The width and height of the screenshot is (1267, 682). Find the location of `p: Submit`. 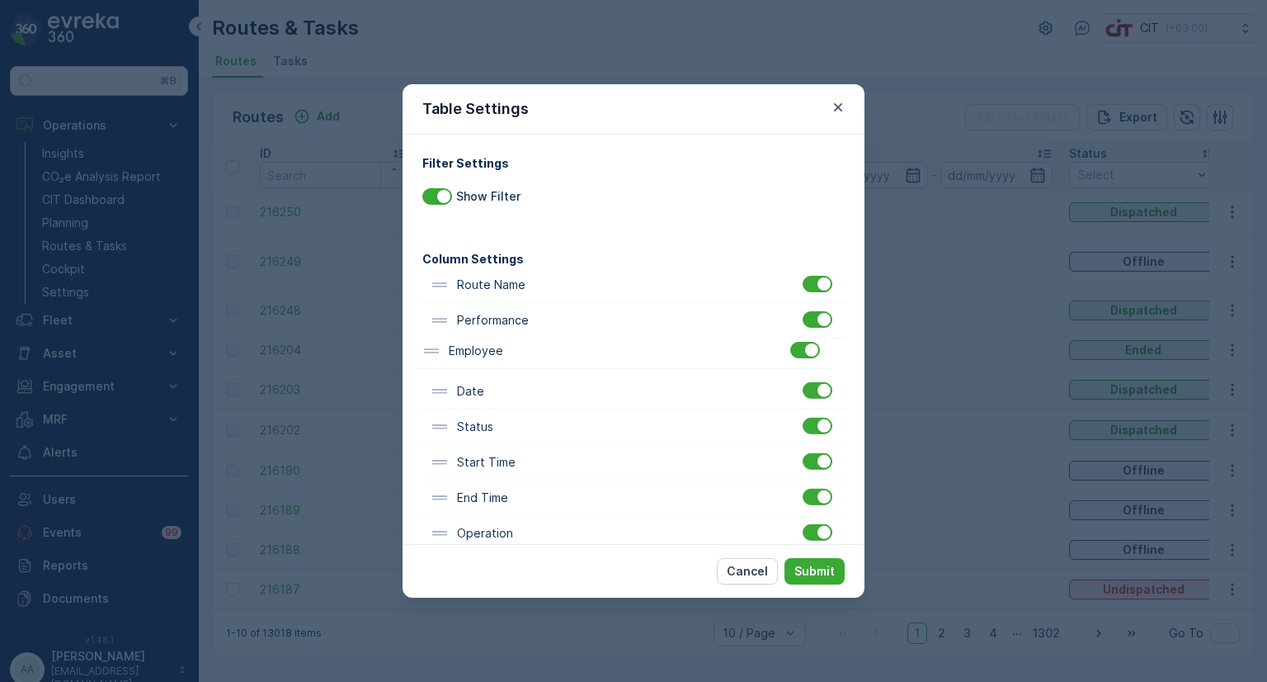

p: Submit is located at coordinates (814, 571).